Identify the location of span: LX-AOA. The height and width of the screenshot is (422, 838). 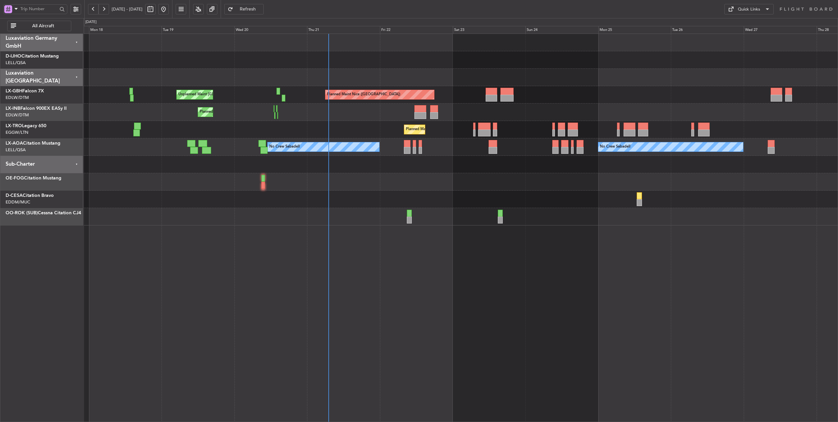
(14, 143).